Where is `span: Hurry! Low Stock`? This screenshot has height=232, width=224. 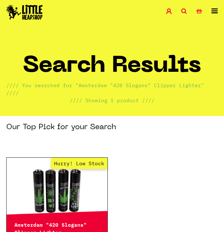 span: Hurry! Low Stock is located at coordinates (79, 163).